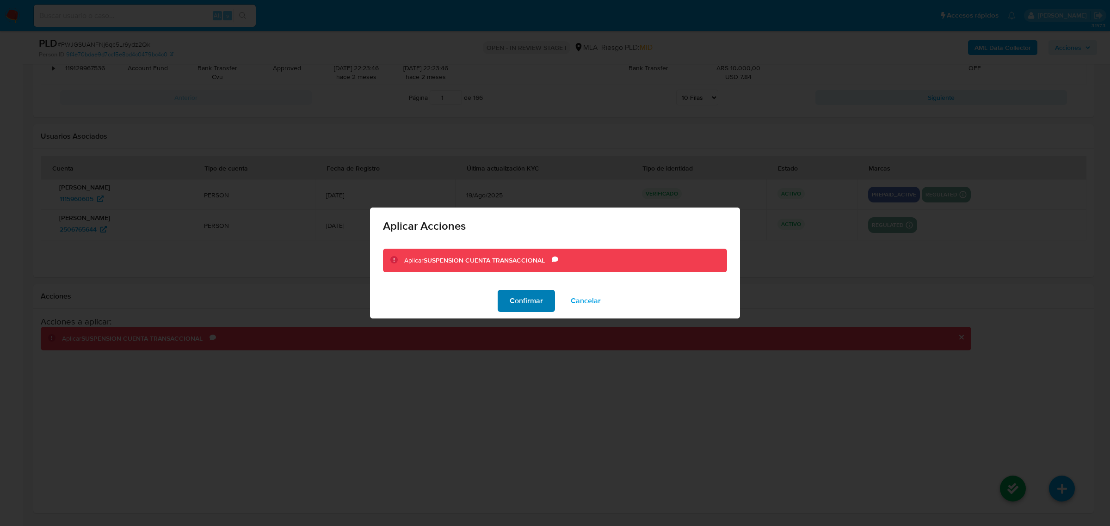  What do you see at coordinates (585, 301) in the screenshot?
I see `span: Cancelar` at bounding box center [585, 301].